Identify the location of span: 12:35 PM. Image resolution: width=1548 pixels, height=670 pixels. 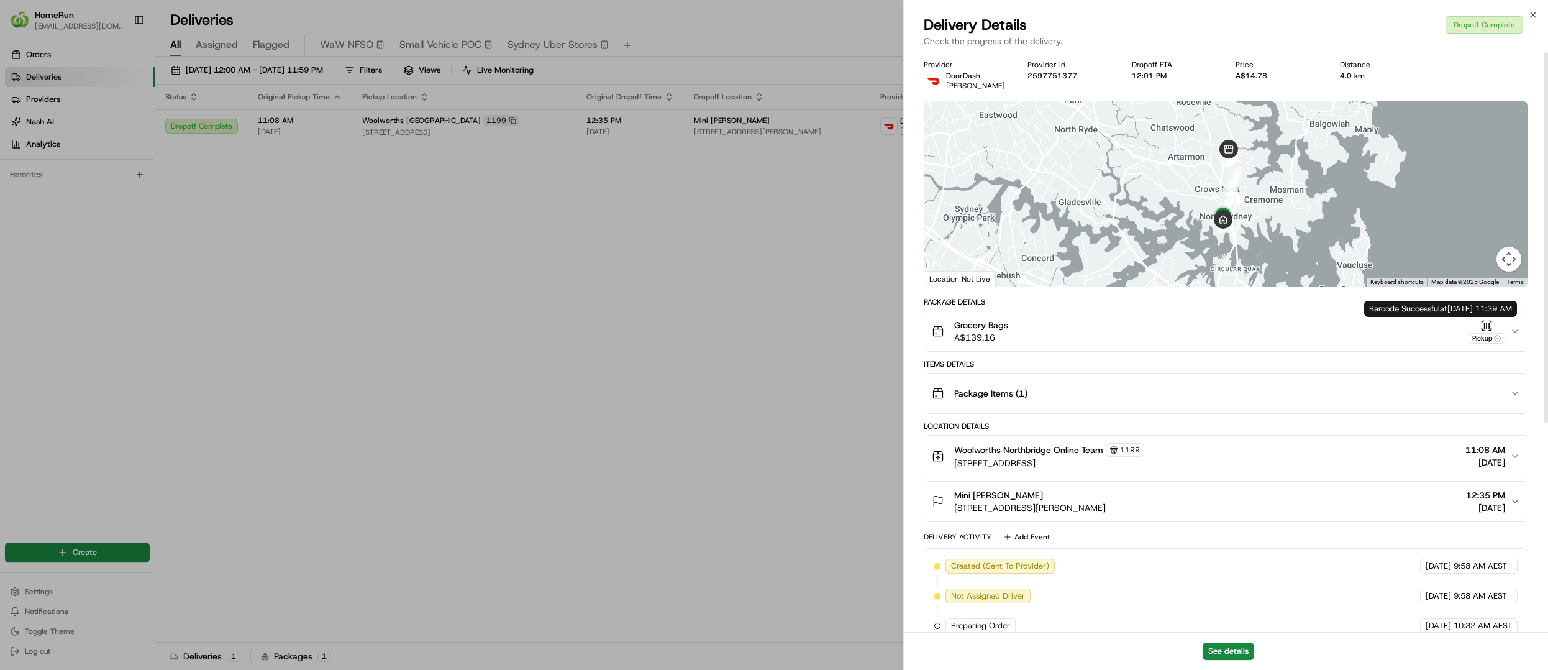
(1485, 495).